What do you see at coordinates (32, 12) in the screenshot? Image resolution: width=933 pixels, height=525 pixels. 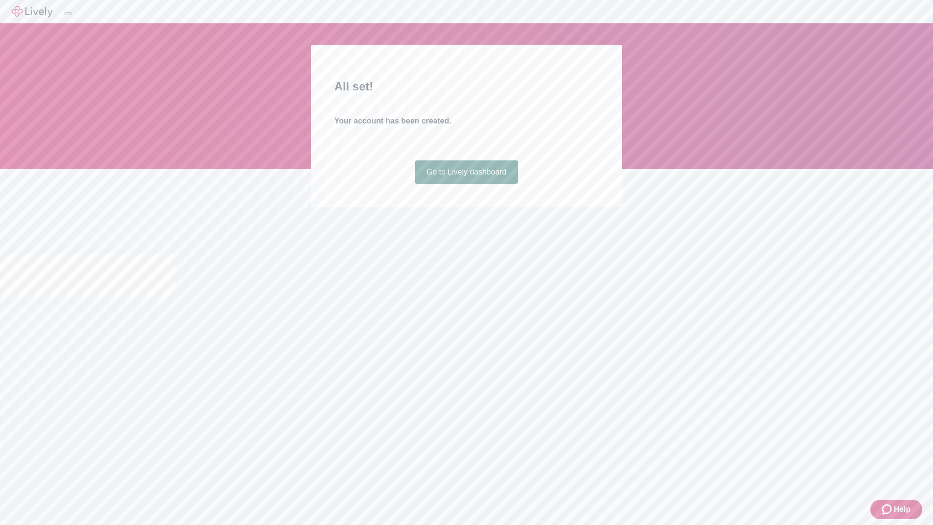 I see `img: Lively` at bounding box center [32, 12].